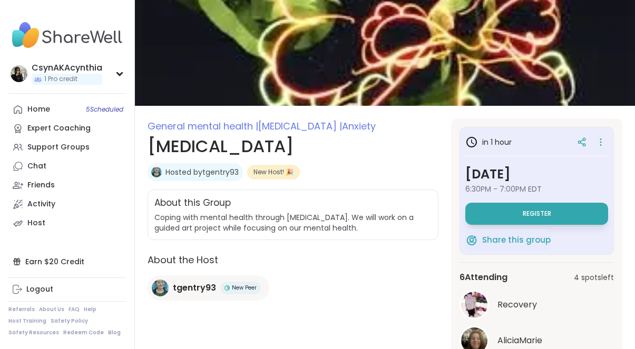 This screenshot has width=635, height=349. What do you see at coordinates (519, 341) in the screenshot?
I see `span: AliciaMarie` at bounding box center [519, 341].